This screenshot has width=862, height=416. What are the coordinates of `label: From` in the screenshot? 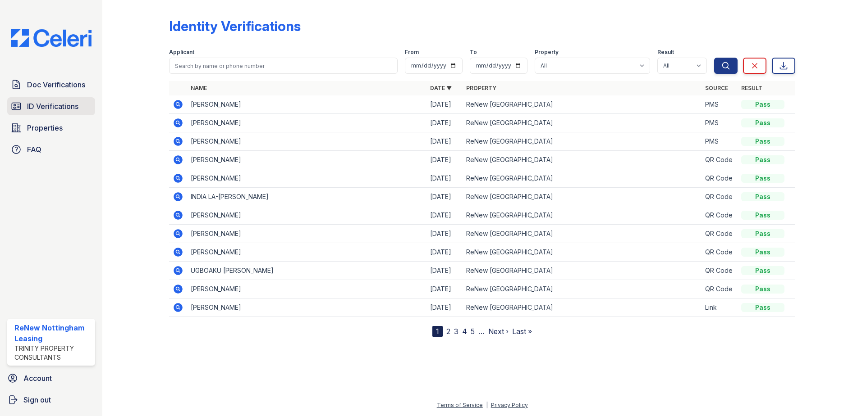 It's located at (411, 52).